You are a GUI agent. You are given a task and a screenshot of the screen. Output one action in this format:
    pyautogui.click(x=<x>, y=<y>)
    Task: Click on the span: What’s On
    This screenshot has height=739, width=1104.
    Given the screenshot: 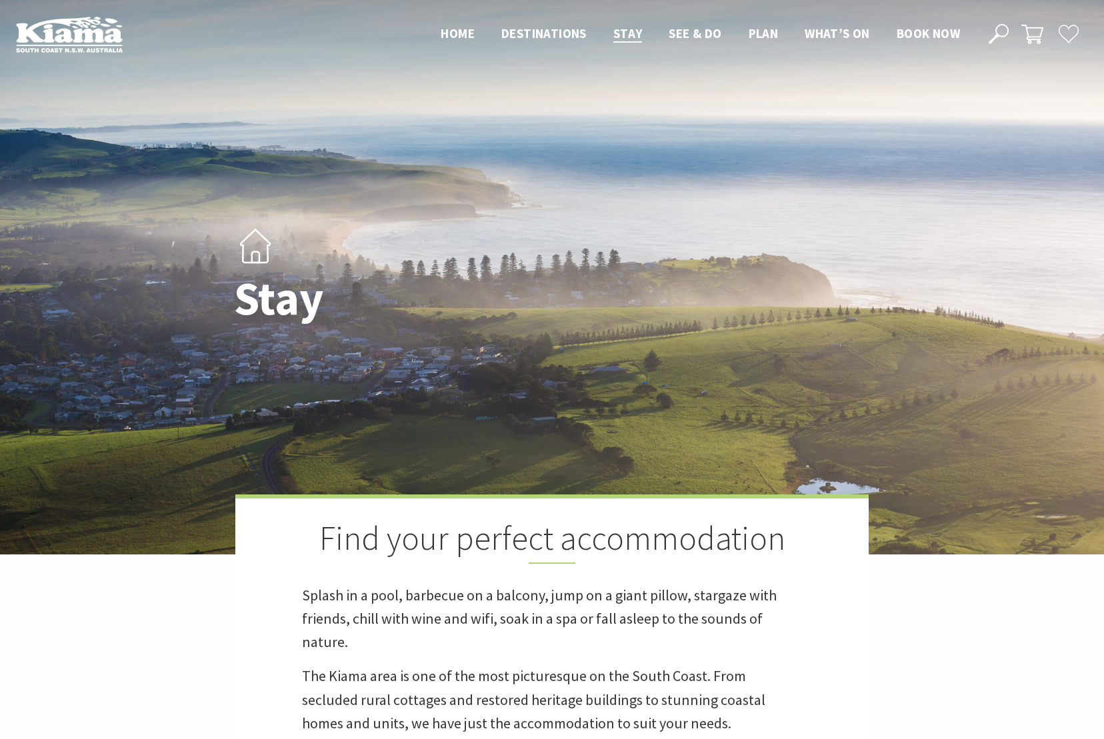 What is the action you would take?
    pyautogui.click(x=837, y=33)
    